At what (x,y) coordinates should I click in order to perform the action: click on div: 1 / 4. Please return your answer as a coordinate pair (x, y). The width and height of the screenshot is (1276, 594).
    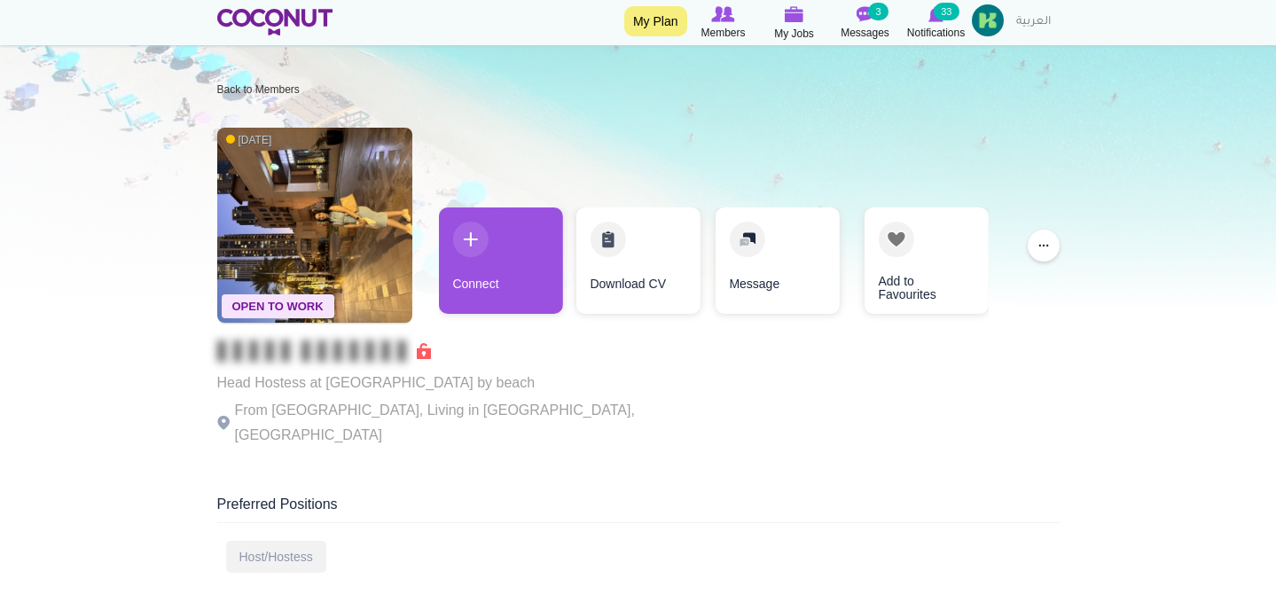
    Looking at the image, I should click on (500, 265).